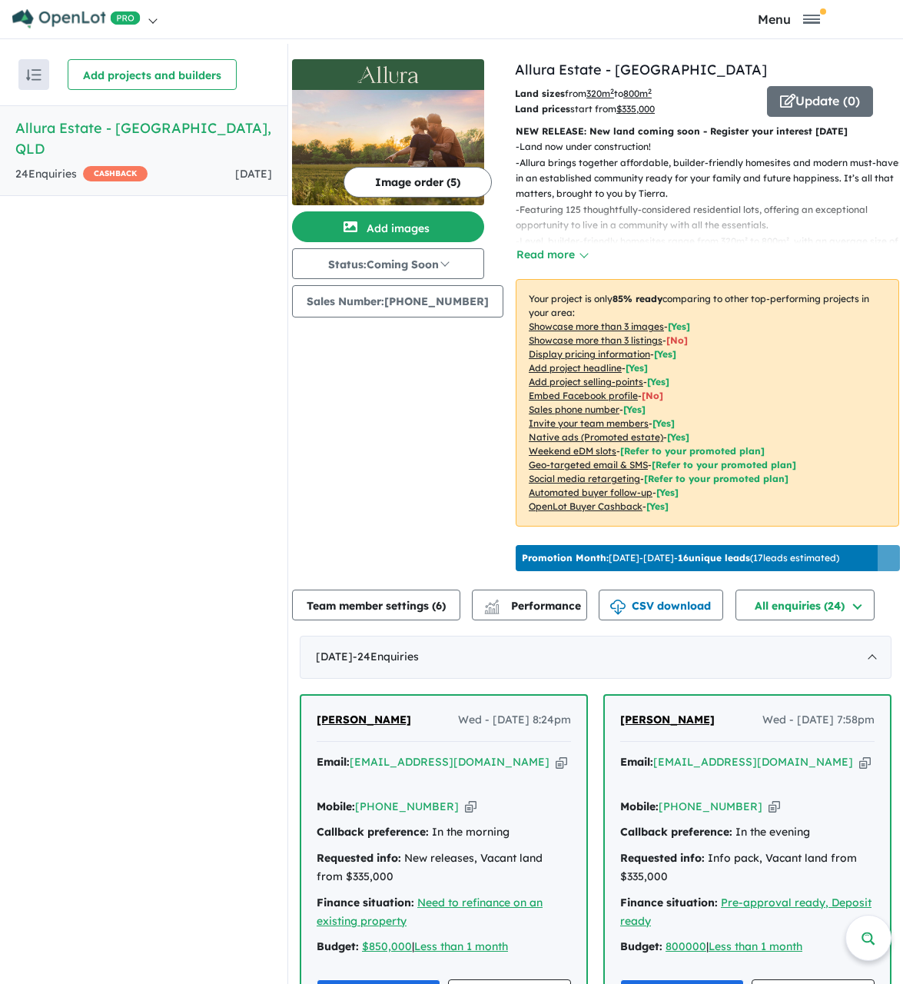  I want to click on u: Embed Facebook profile, so click(583, 395).